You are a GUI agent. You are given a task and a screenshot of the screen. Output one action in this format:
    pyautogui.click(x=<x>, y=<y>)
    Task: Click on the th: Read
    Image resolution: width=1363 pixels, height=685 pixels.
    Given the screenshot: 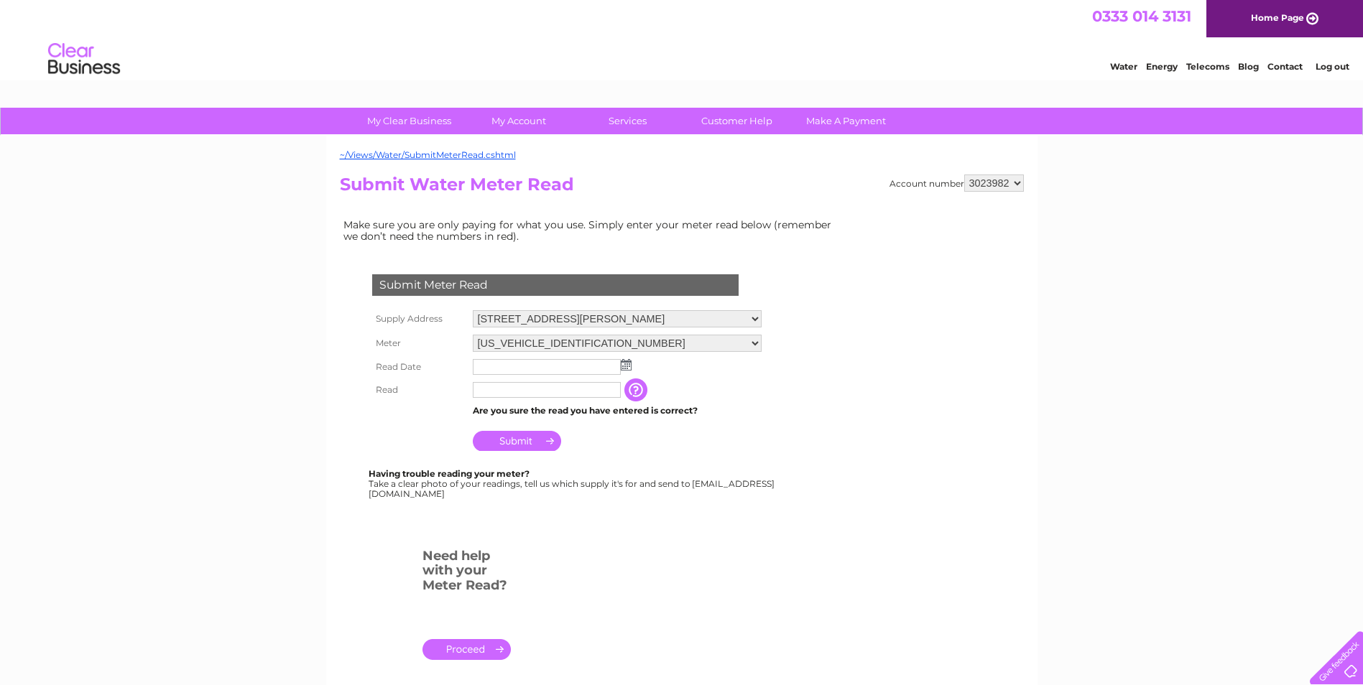 What is the action you would take?
    pyautogui.click(x=419, y=390)
    